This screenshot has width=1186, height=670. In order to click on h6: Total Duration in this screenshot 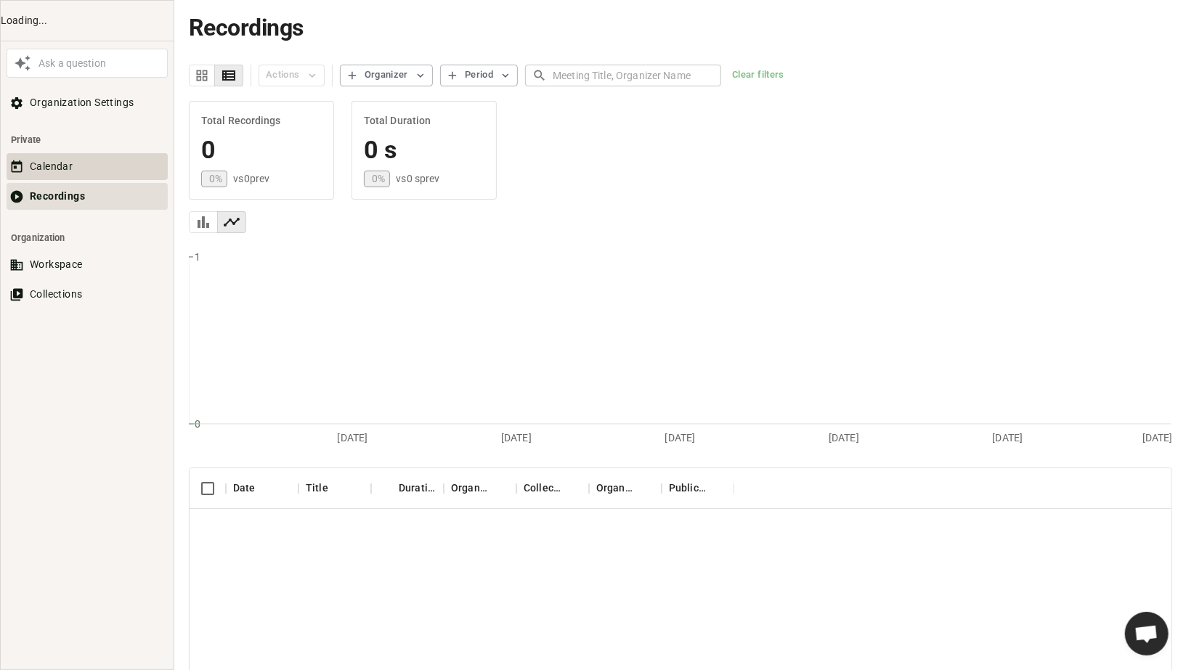, I will do `click(424, 121)`.